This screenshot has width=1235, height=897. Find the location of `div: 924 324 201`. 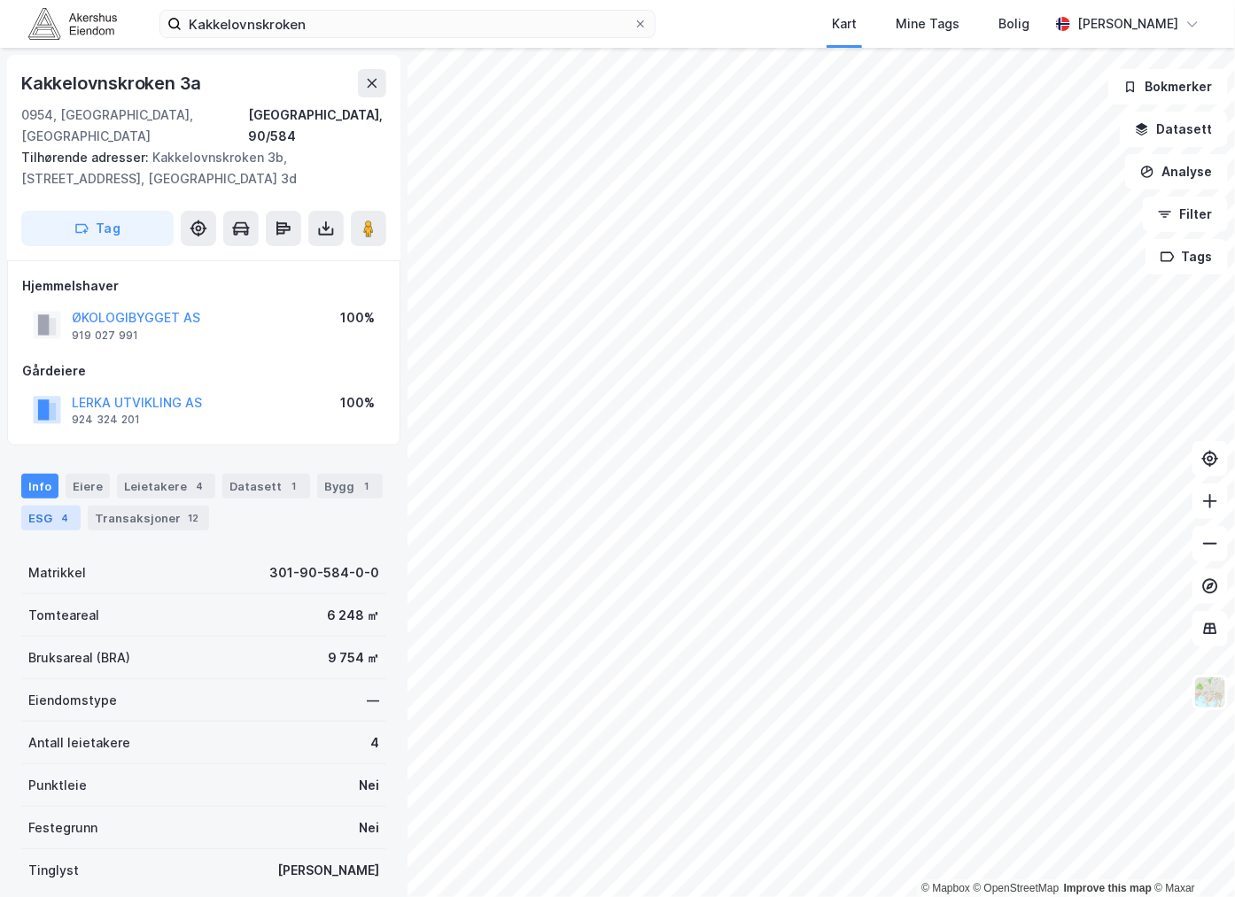

div: 924 324 201 is located at coordinates (105, 420).